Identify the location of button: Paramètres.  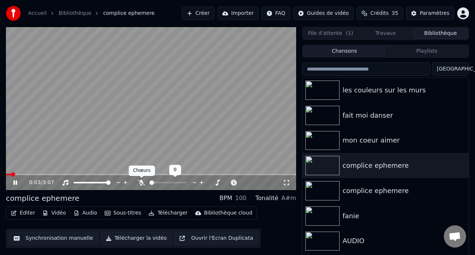
(430, 13).